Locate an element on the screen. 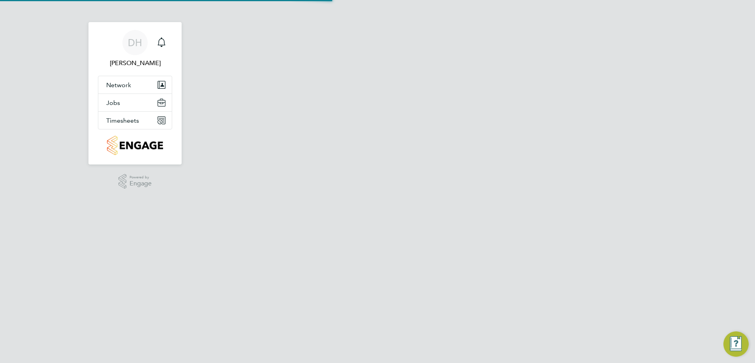  span: Jobs is located at coordinates (113, 103).